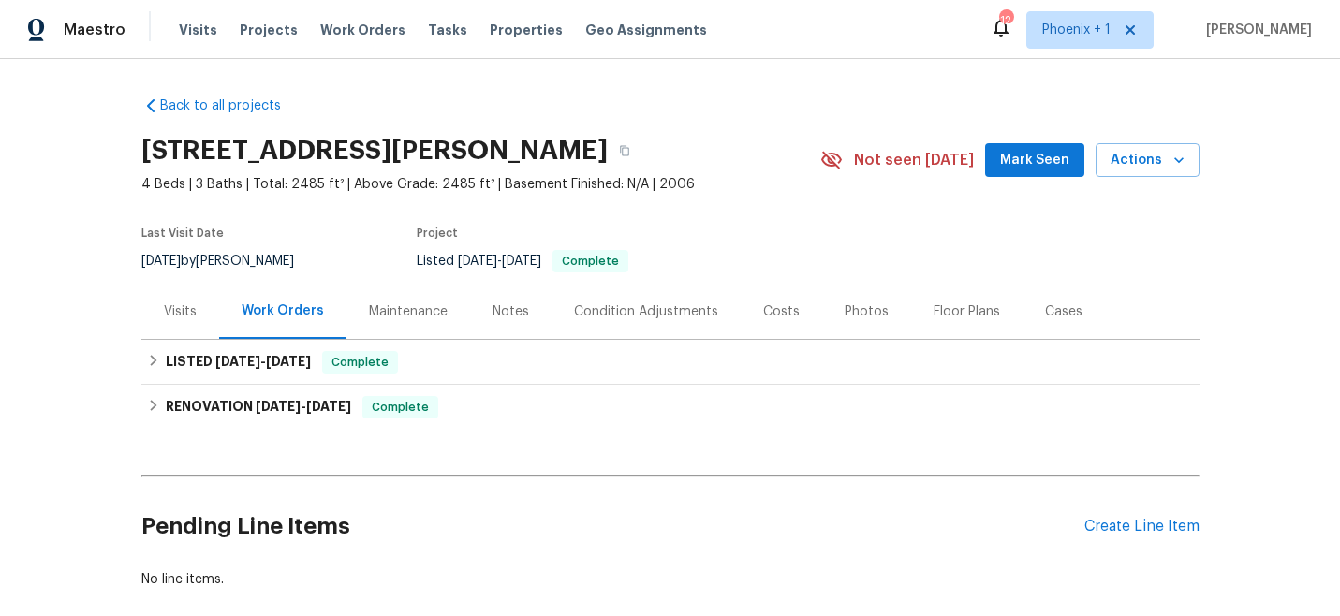 The height and width of the screenshot is (616, 1340). Describe the element at coordinates (481, 185) in the screenshot. I see `span: 4 Beds | 3 Baths | Total: 2485 ft² | Above Grade: 2485 ft² | Basement Finished: N/A | 2006` at that location.